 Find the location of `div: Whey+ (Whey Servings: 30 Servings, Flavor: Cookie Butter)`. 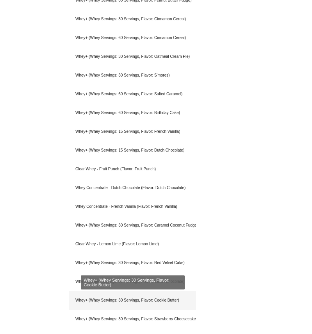

div: Whey+ (Whey Servings: 30 Servings, Flavor: Cookie Butter) is located at coordinates (132, 300).